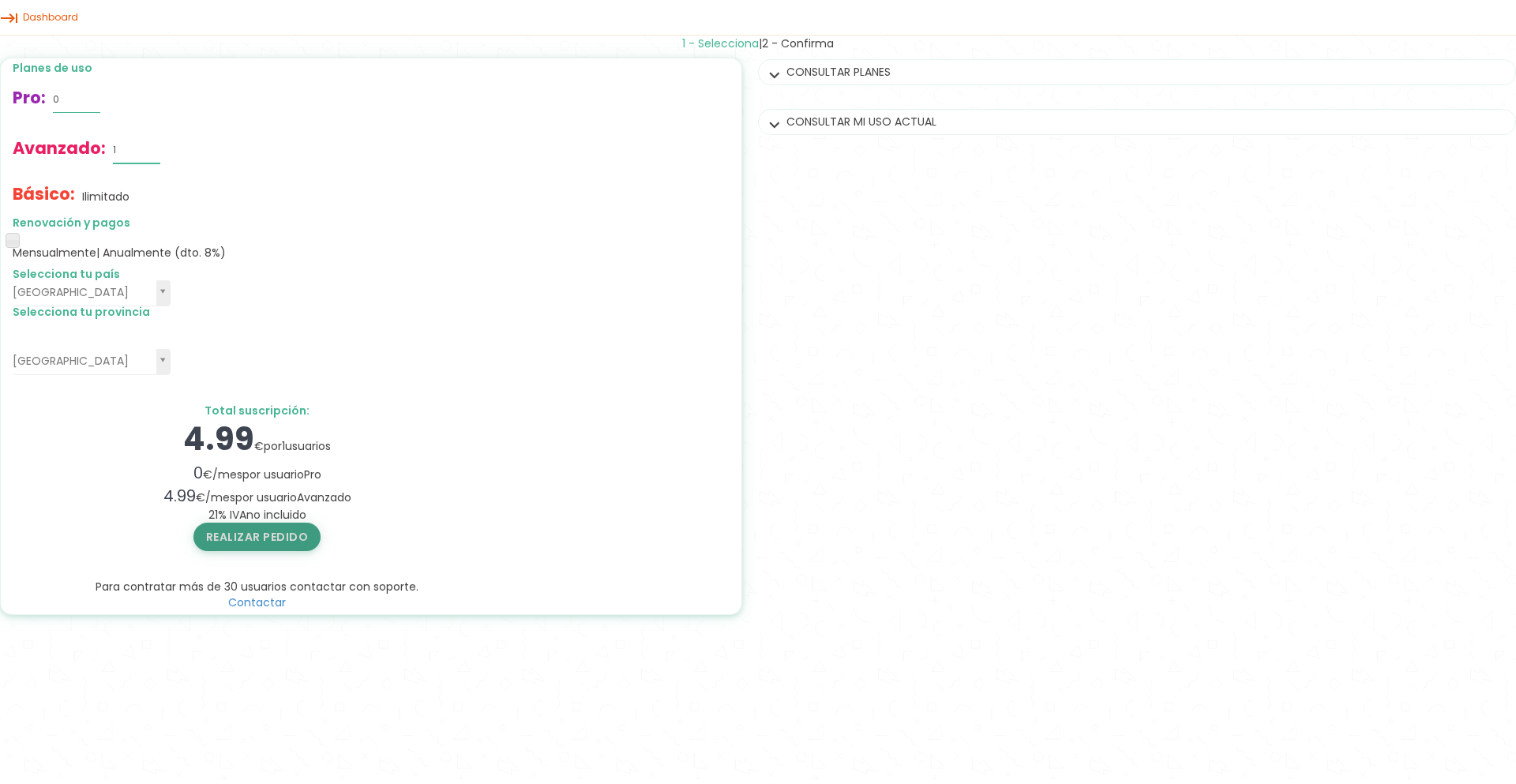 The width and height of the screenshot is (1516, 784). What do you see at coordinates (162, 253) in the screenshot?
I see `span: | Anualmente (dto. 8%)` at bounding box center [162, 253].